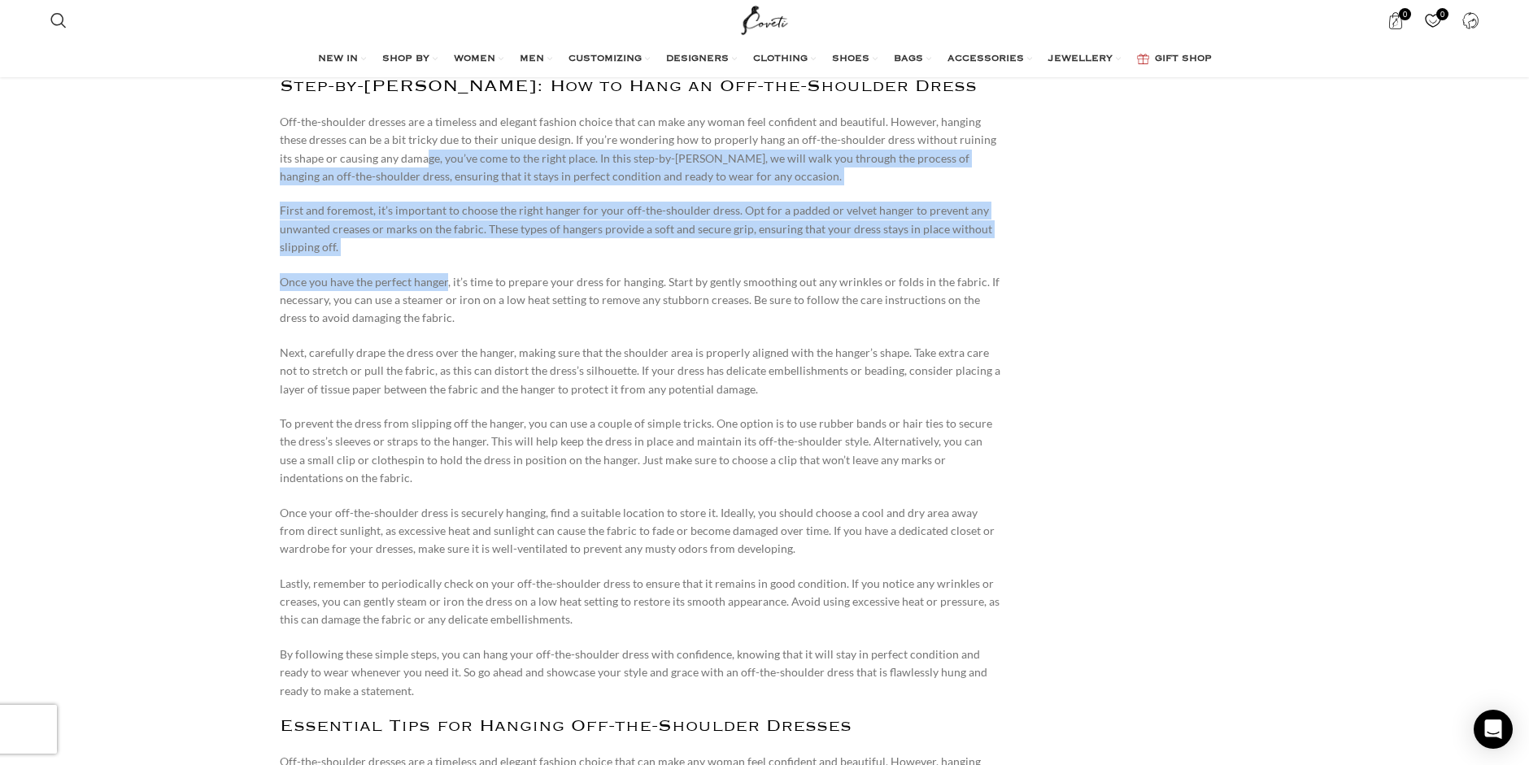 Image resolution: width=1529 pixels, height=765 pixels. I want to click on div: Open Intercom Messenger, so click(1493, 730).